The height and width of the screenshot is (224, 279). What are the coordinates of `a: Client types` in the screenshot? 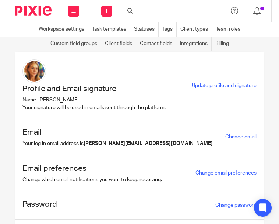 It's located at (196, 29).